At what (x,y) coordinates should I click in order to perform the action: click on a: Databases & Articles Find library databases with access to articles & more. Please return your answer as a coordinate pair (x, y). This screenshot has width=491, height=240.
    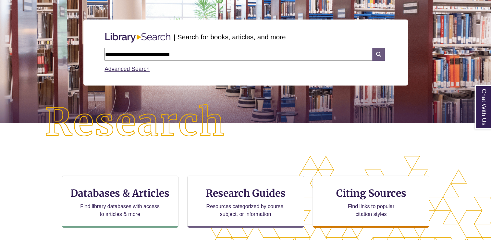
    Looking at the image, I should click on (120, 201).